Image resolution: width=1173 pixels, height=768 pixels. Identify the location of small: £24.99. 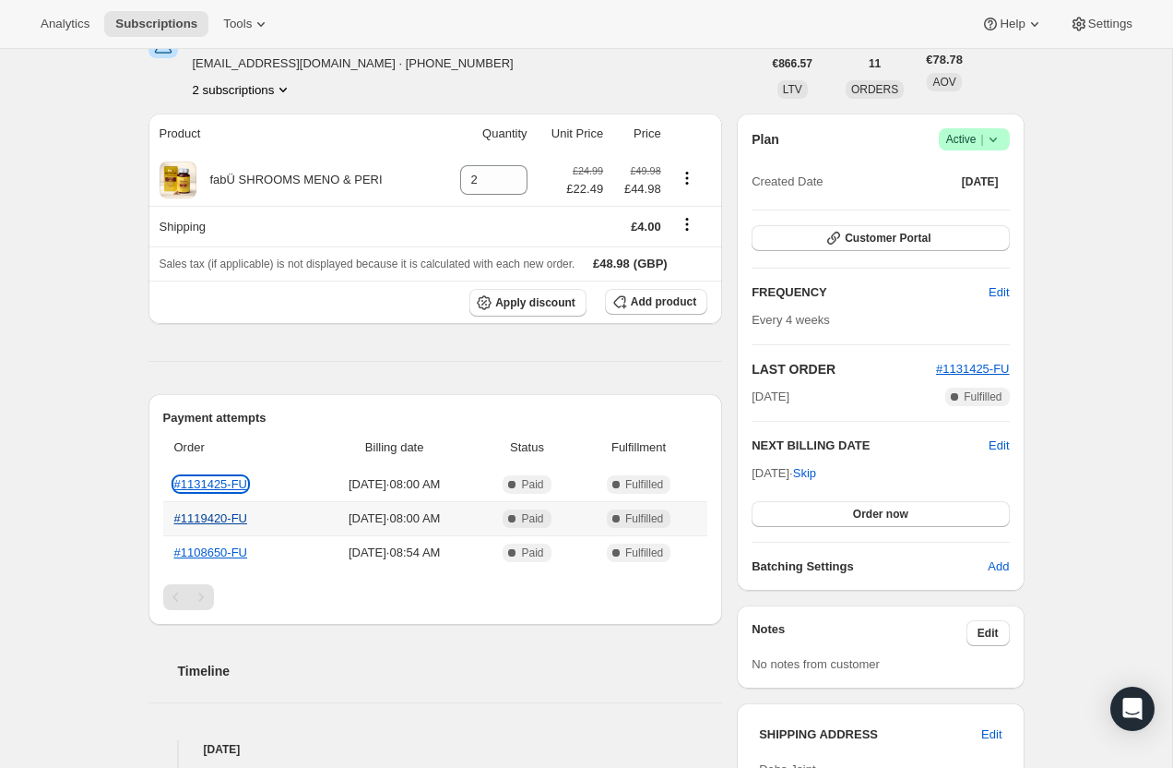
(588, 171).